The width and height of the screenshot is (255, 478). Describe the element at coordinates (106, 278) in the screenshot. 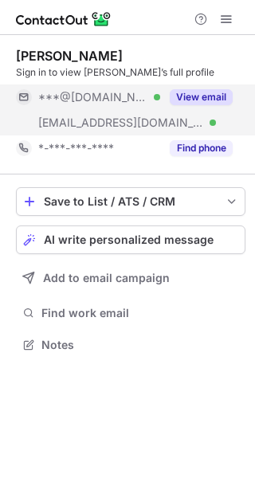

I see `span: Add to email campaign` at that location.